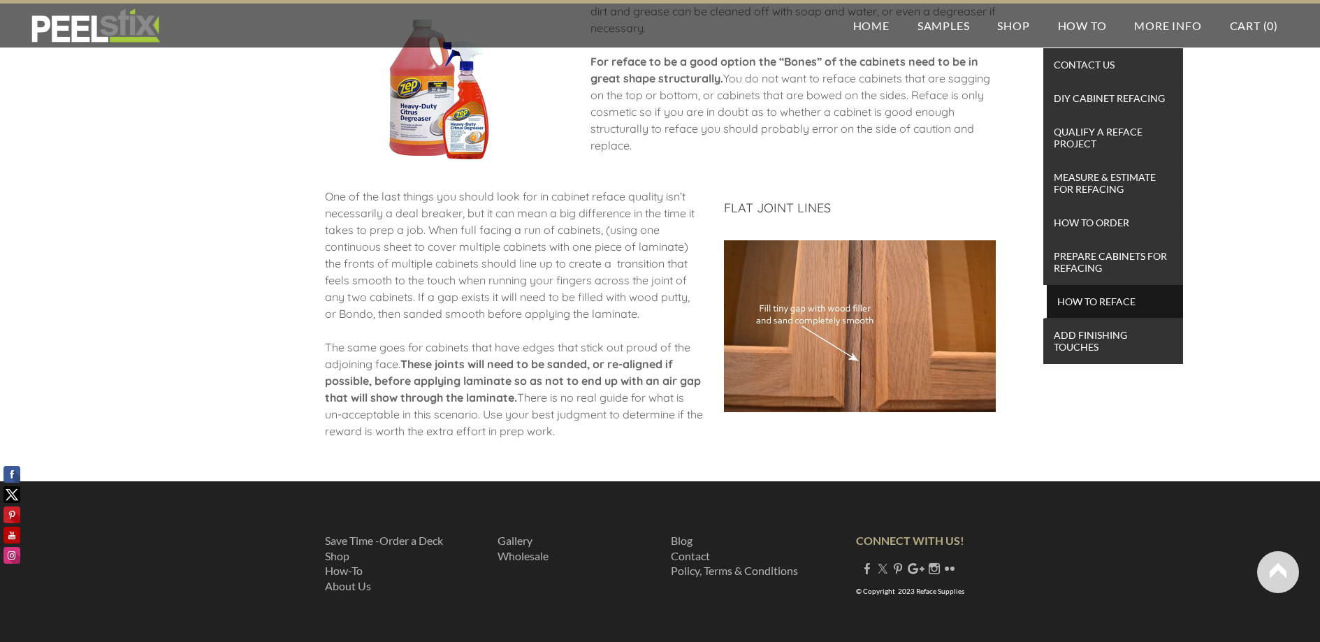 The image size is (1320, 642). Describe the element at coordinates (95, 26) in the screenshot. I see `img: REFACE SUPPLIES` at that location.